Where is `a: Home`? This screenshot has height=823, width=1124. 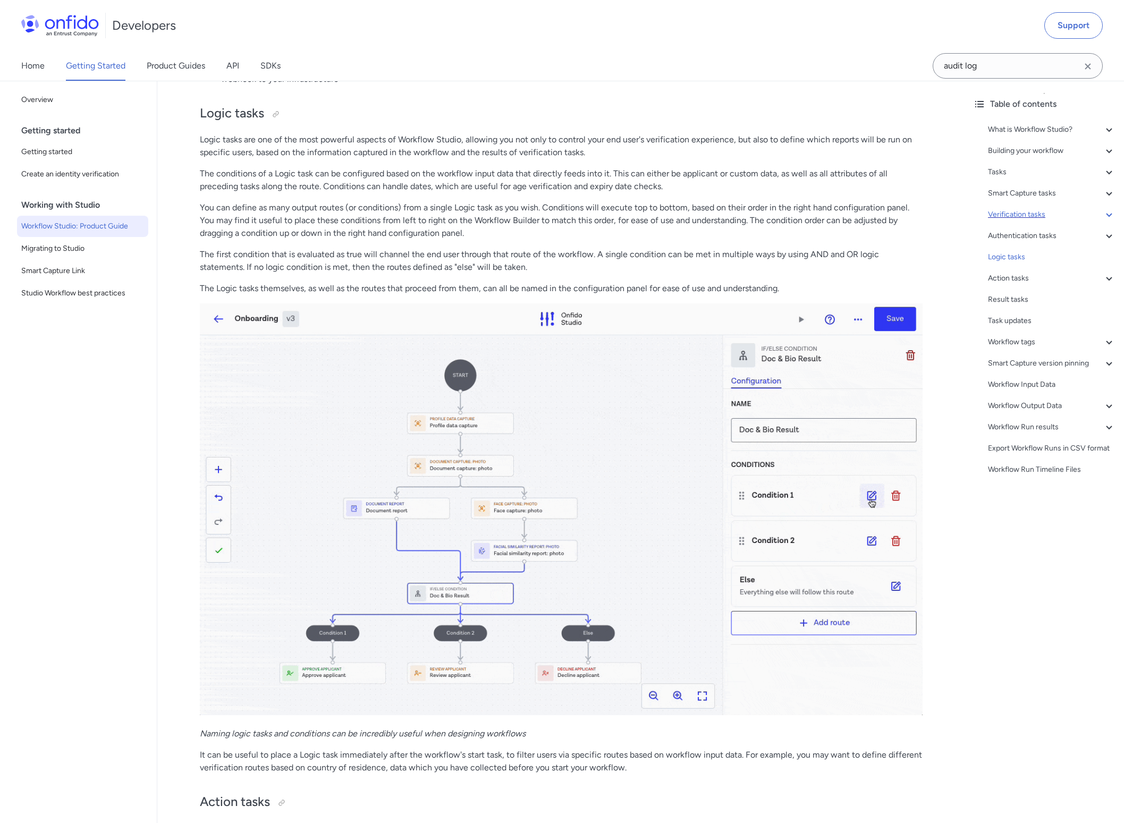
a: Home is located at coordinates (33, 66).